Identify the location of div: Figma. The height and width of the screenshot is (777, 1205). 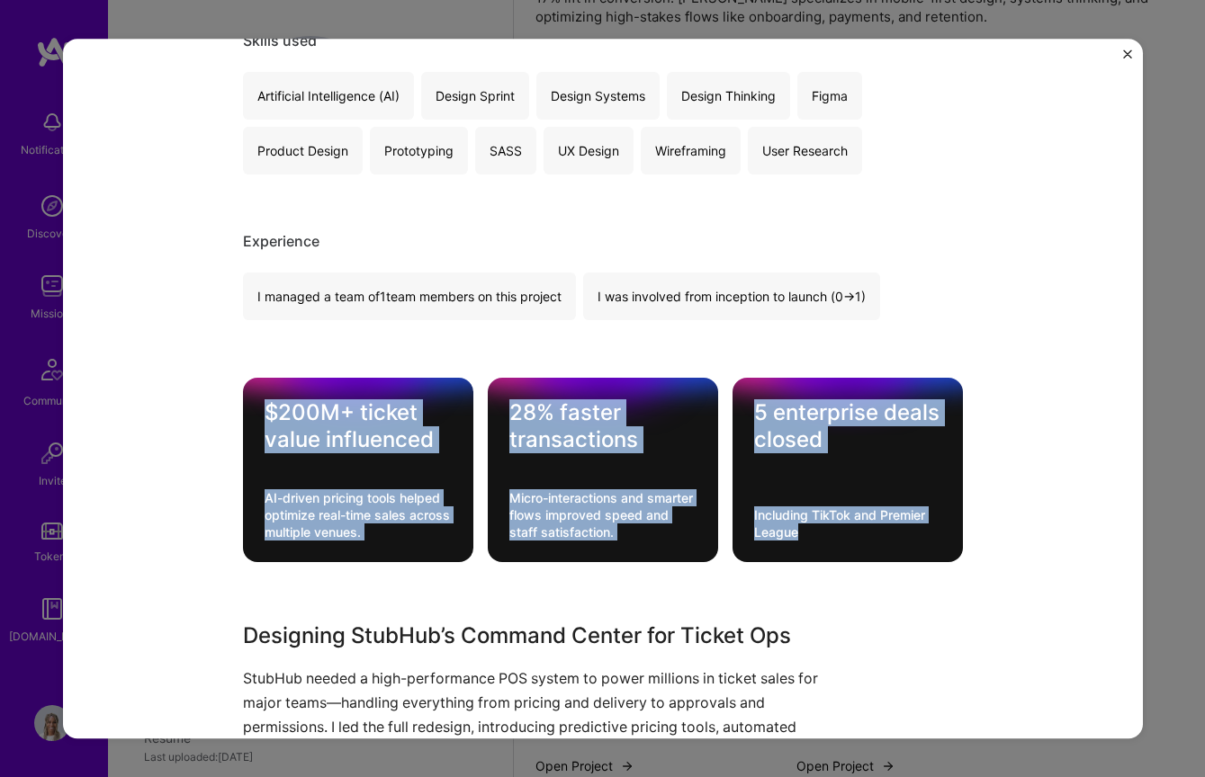
(830, 95).